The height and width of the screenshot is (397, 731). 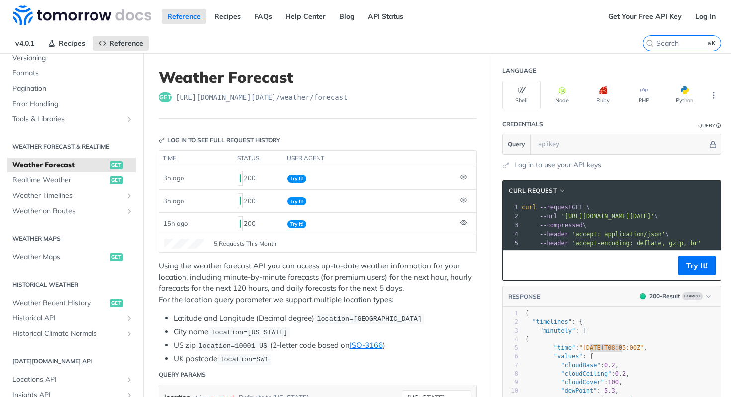 What do you see at coordinates (621, 144) in the screenshot?
I see `input: apikey` at bounding box center [621, 144].